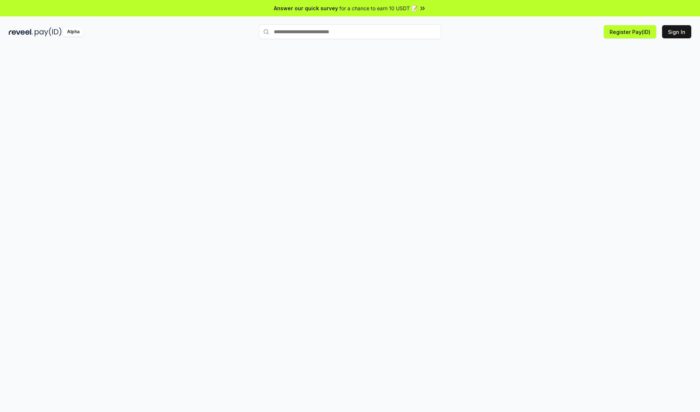  I want to click on button: Register Pay(ID), so click(630, 32).